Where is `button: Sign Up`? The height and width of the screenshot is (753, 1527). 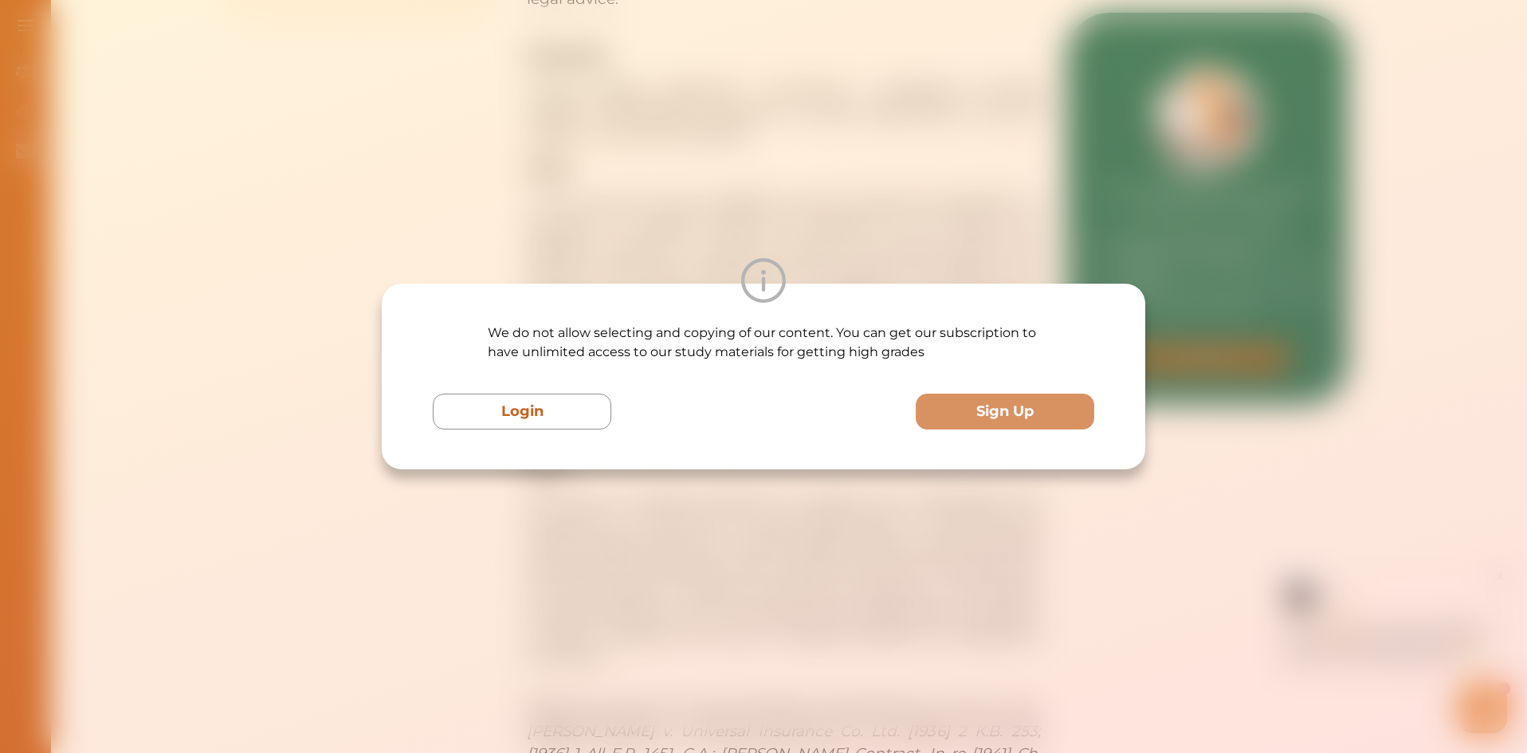 button: Sign Up is located at coordinates (1005, 411).